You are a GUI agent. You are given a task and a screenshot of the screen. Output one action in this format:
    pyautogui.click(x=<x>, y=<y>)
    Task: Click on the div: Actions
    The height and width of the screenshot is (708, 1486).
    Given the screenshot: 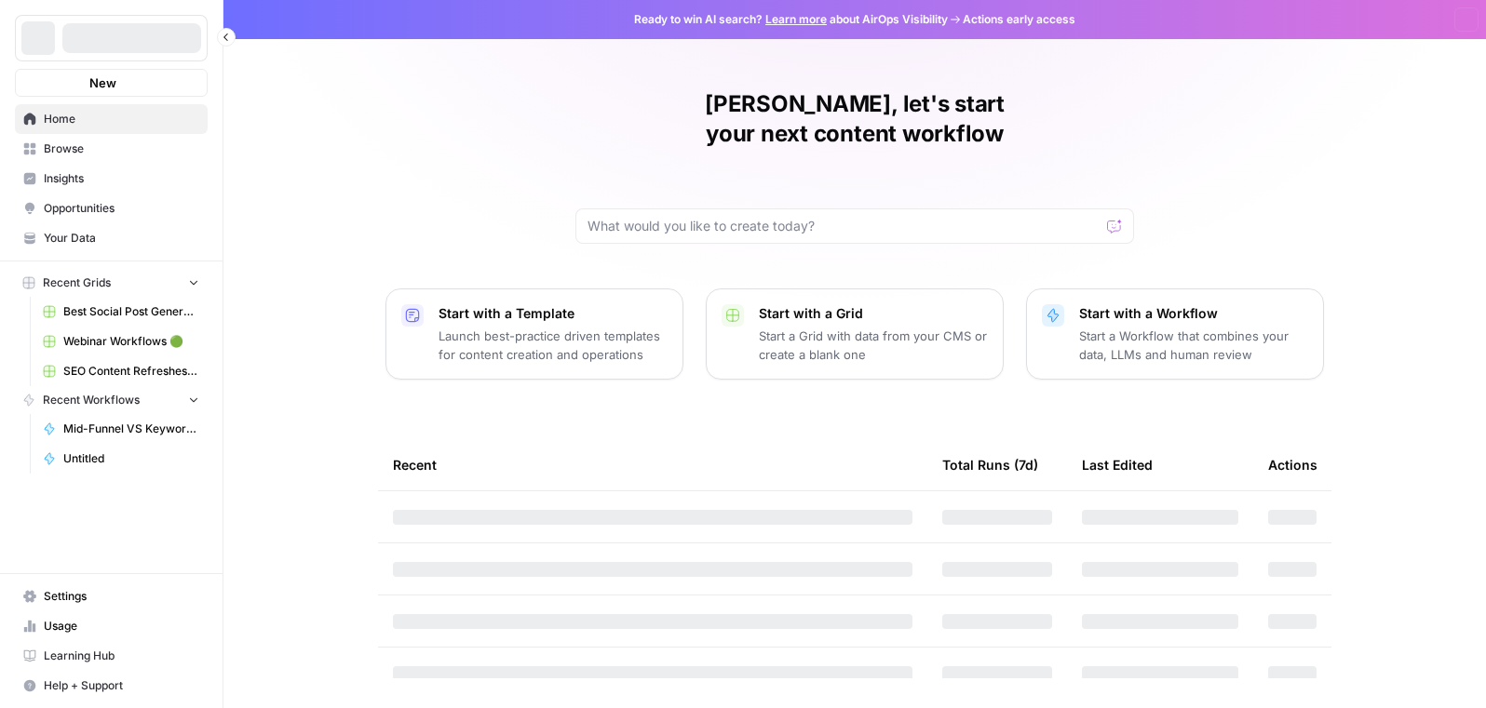 What is the action you would take?
    pyautogui.click(x=1292, y=465)
    